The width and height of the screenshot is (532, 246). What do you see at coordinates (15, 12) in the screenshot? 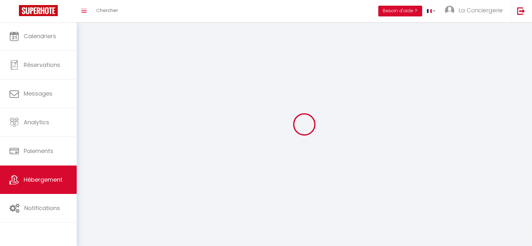
I see `button: Ouvrir le widget de chat LiveChat` at bounding box center [15, 12].